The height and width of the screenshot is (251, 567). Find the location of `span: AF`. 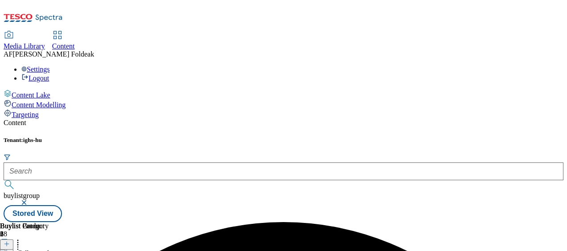

span: AF is located at coordinates (8, 54).